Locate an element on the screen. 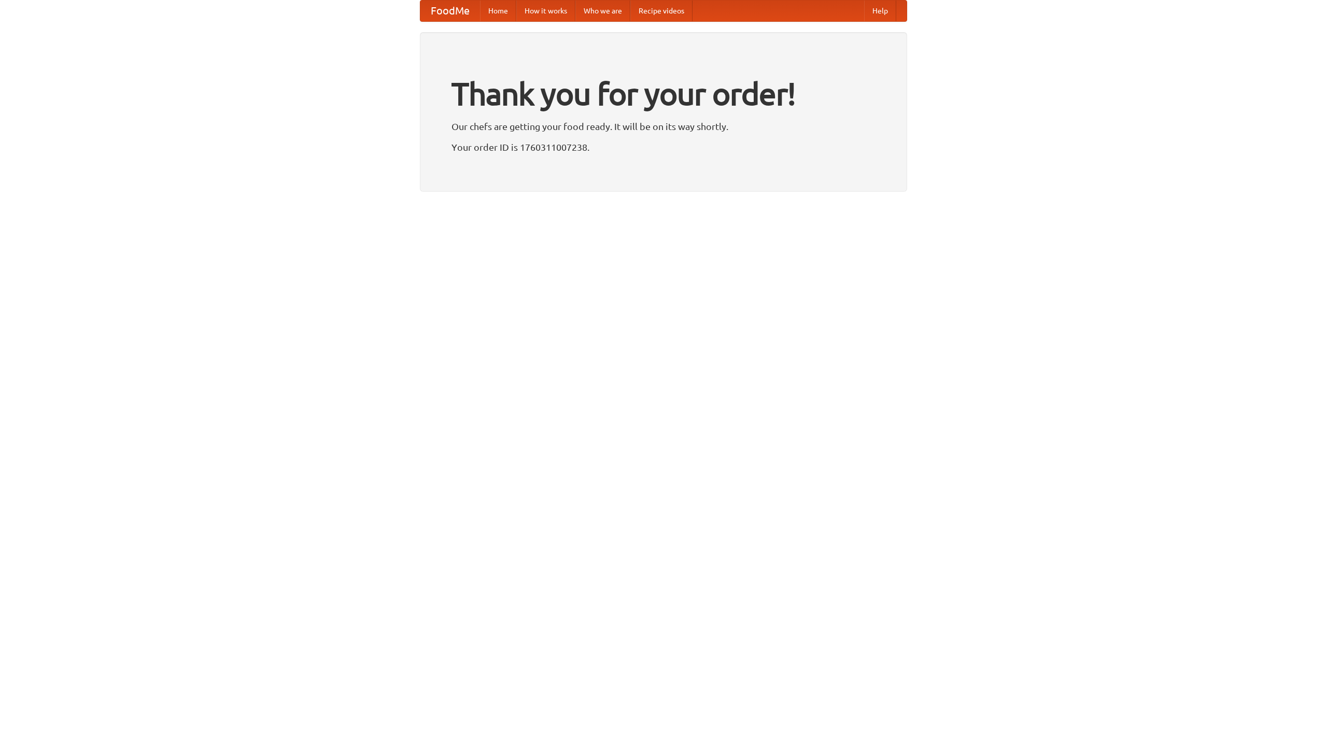  h1: Thank you for your order! is located at coordinates (663, 94).